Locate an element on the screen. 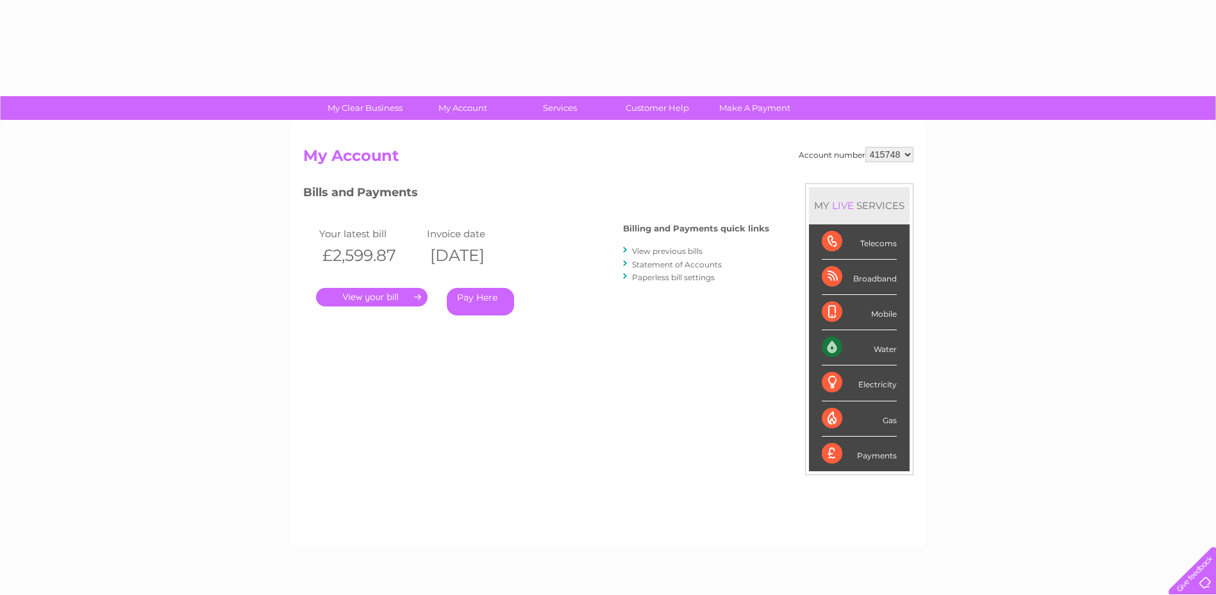 The image size is (1216, 595). div: Payments is located at coordinates (859, 454).